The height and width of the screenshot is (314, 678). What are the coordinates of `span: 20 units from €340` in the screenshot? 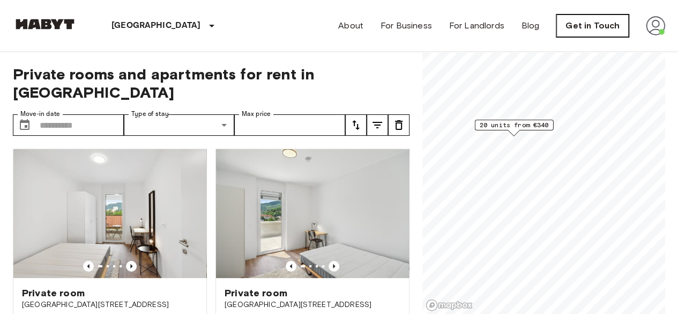 It's located at (514, 125).